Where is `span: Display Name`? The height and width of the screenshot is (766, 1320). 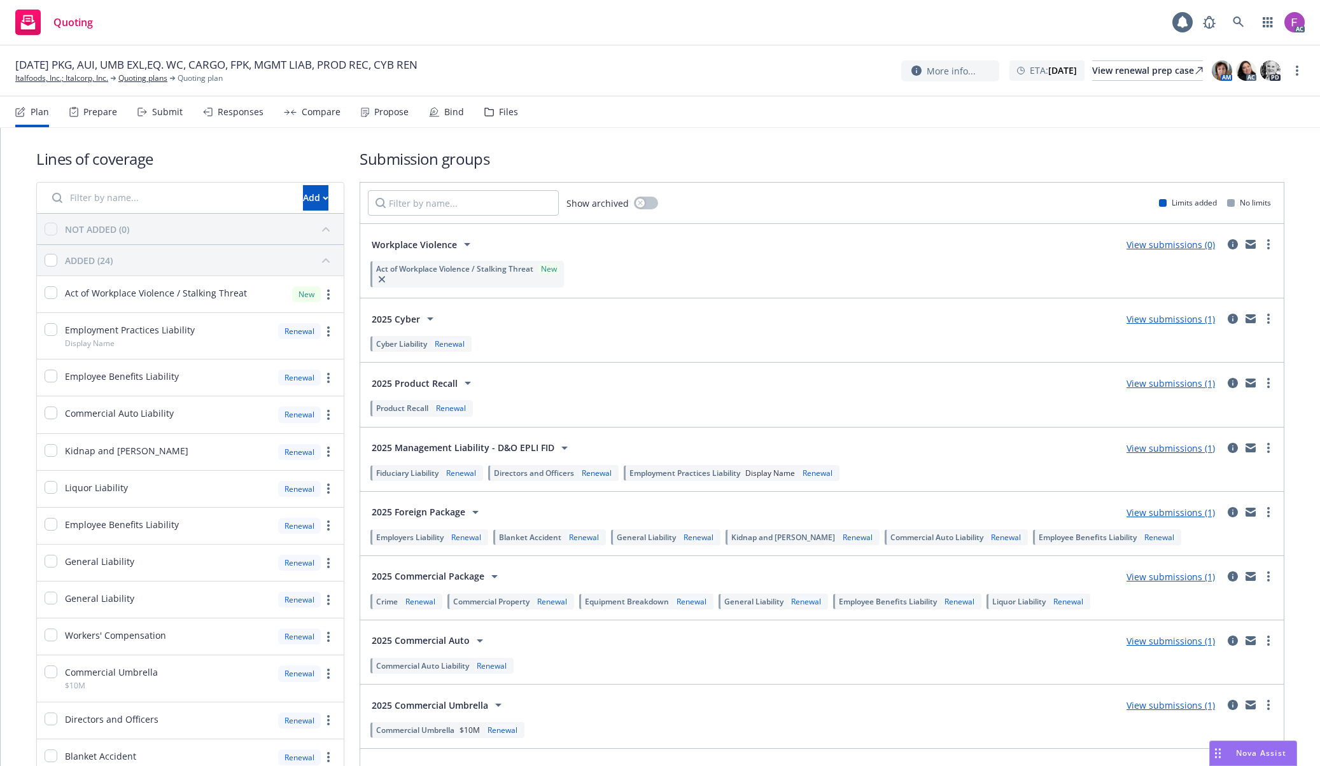 span: Display Name is located at coordinates (90, 343).